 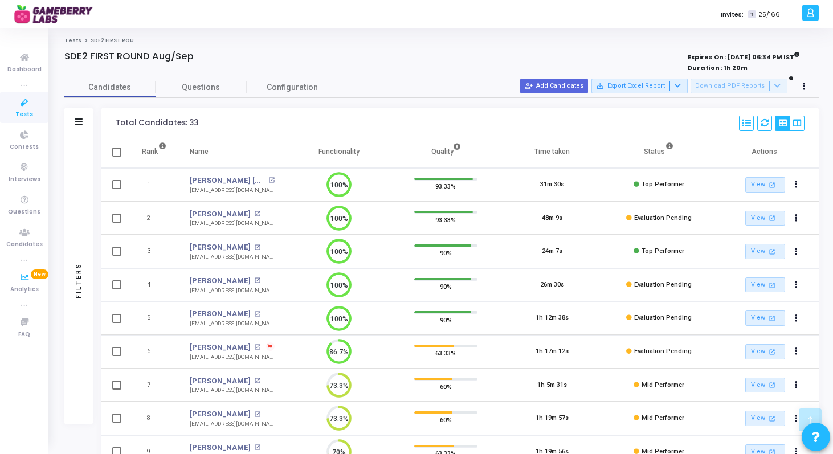 What do you see at coordinates (154, 251) in the screenshot?
I see `td: 3` at bounding box center [154, 251].